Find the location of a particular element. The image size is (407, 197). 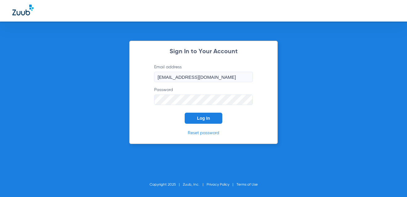

h2: Sign In to Your Account is located at coordinates (204, 52).